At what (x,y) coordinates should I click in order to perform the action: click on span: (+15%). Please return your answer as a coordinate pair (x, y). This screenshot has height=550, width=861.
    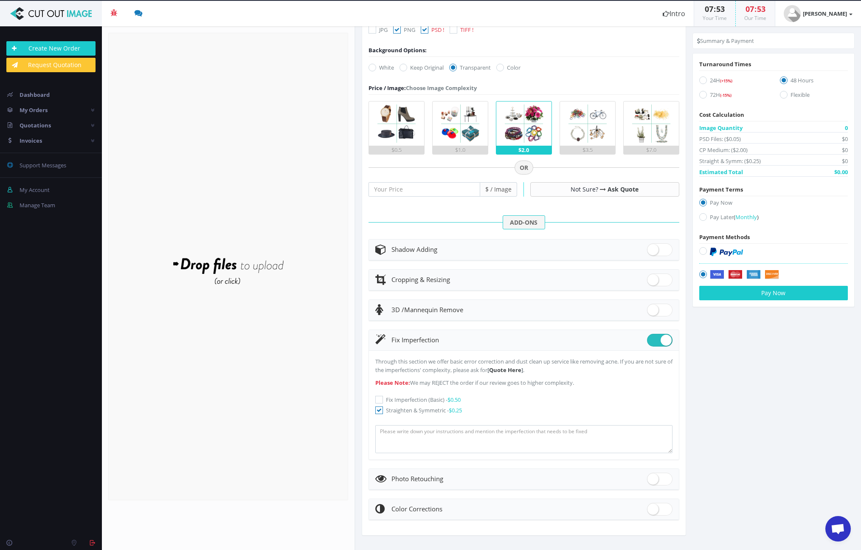
    Looking at the image, I should click on (726, 81).